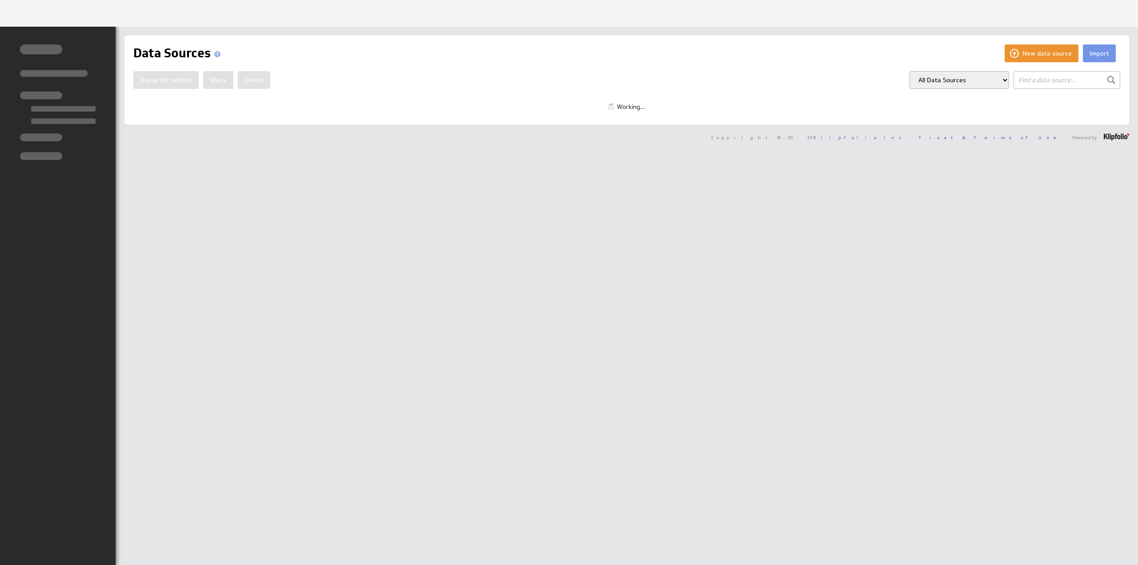 This screenshot has width=1138, height=565. What do you see at coordinates (1041, 53) in the screenshot?
I see `button: New data source` at bounding box center [1041, 53].